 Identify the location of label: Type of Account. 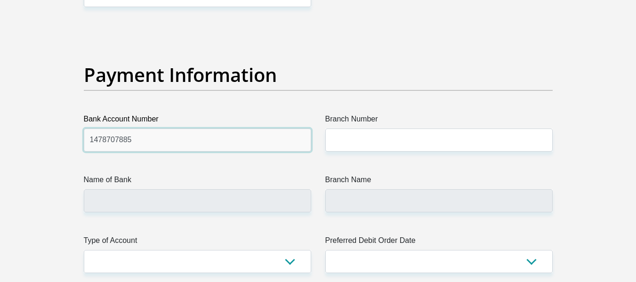
(197, 242).